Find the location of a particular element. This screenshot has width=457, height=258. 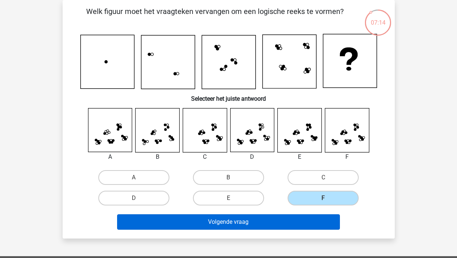

label: C is located at coordinates (323, 178).